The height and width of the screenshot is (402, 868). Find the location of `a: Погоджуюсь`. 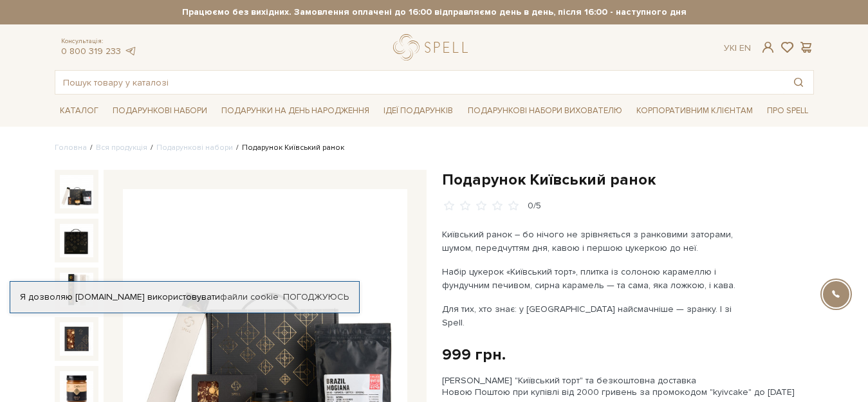

a: Погоджуюсь is located at coordinates (316, 297).